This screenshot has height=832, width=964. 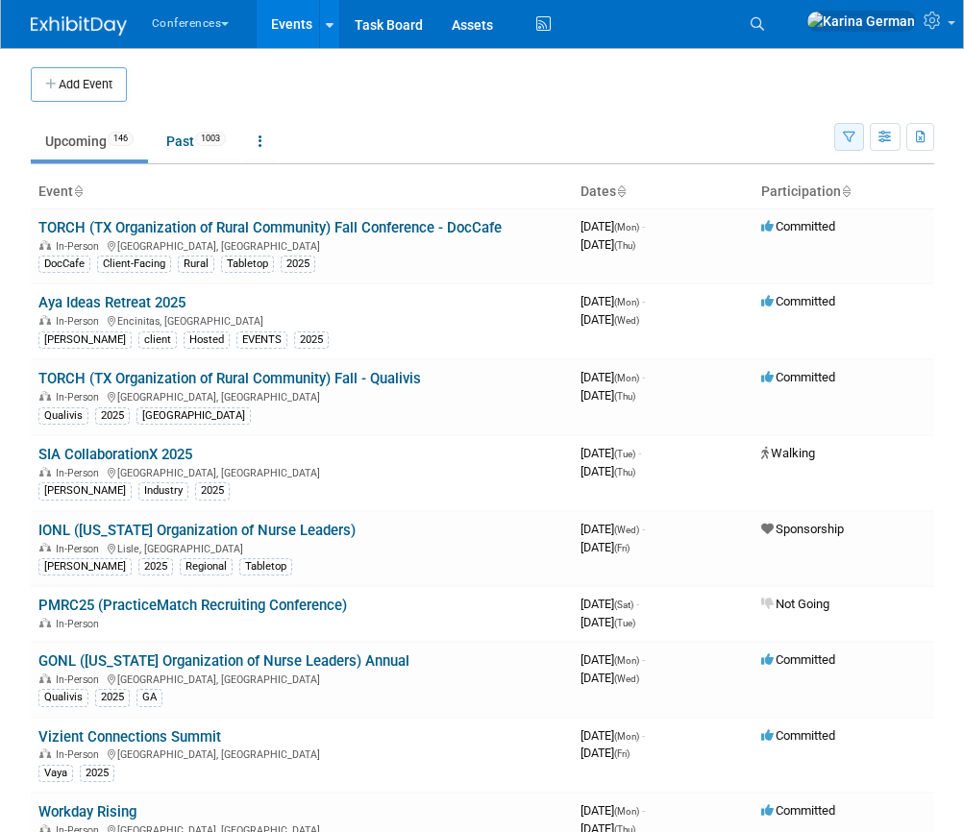 I want to click on img: ExhibitDay, so click(x=79, y=26).